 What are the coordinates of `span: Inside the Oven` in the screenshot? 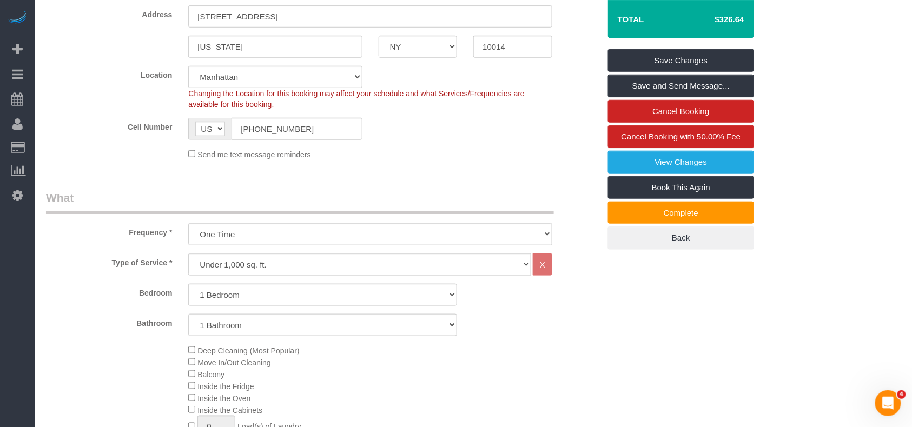 It's located at (224, 399).